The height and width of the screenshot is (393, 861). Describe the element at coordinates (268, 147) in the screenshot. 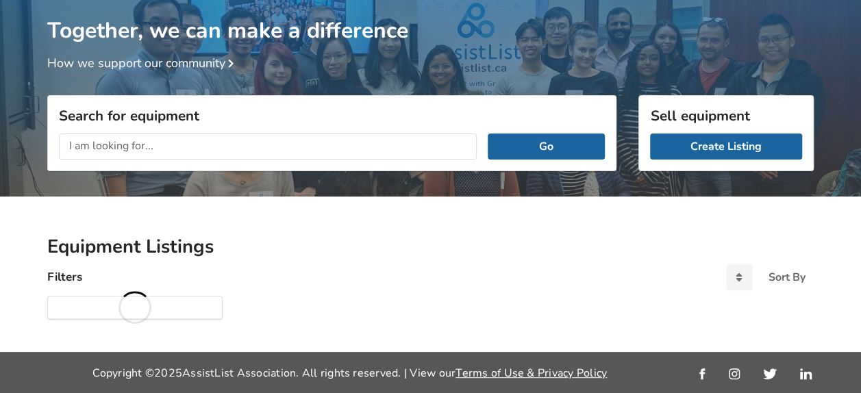

I see `input: I am looking for...` at that location.